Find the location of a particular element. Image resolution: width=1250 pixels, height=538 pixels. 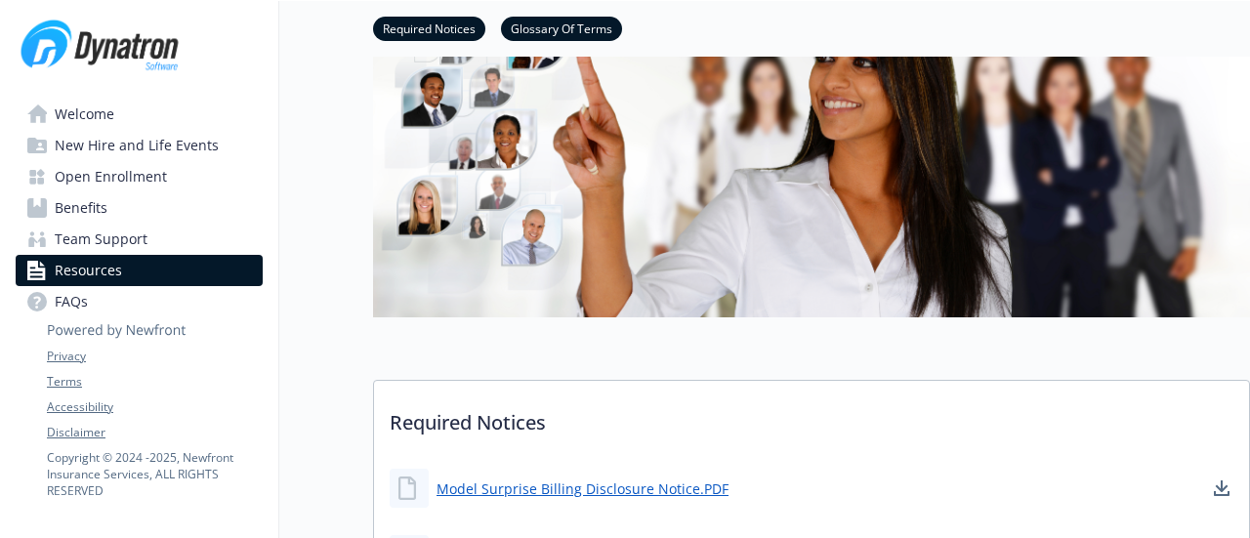

span: Resources is located at coordinates (88, 270).